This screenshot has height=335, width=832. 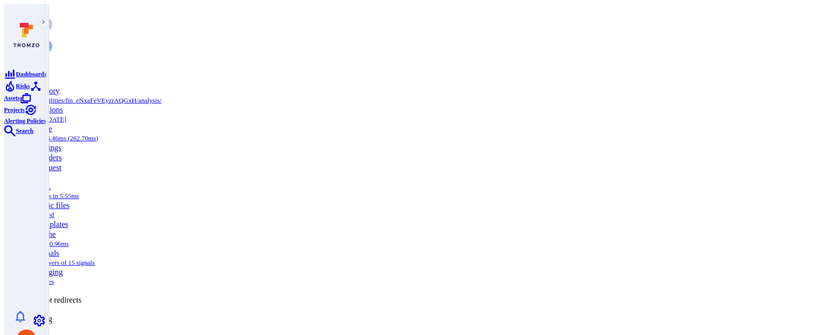 What do you see at coordinates (20, 316) in the screenshot?
I see `button: Notifications` at bounding box center [20, 316].